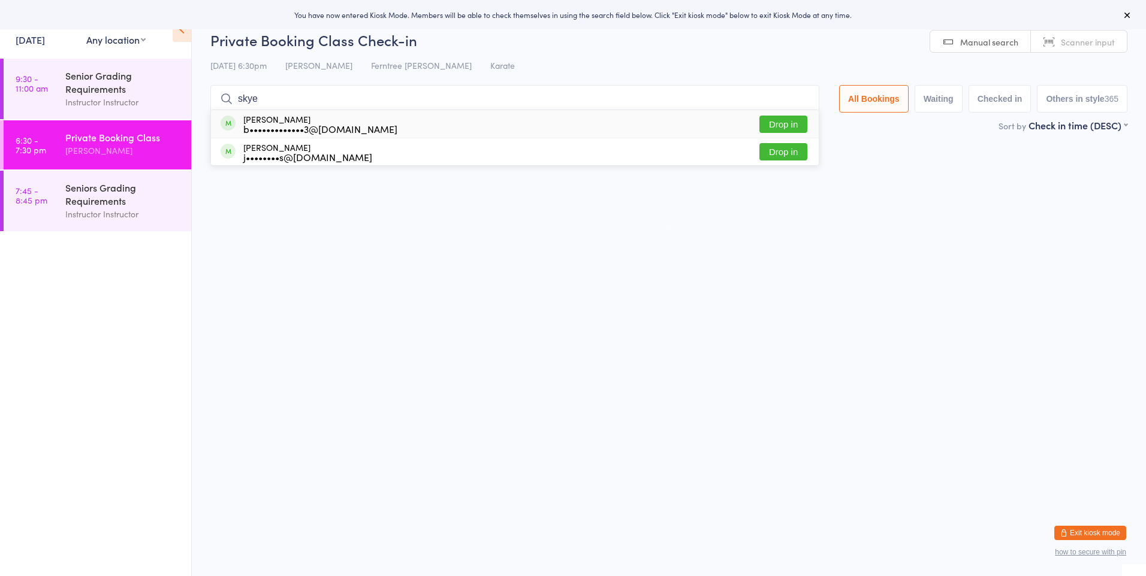 This screenshot has height=576, width=1146. What do you see at coordinates (116, 40) in the screenshot?
I see `div: Any location` at bounding box center [116, 40].